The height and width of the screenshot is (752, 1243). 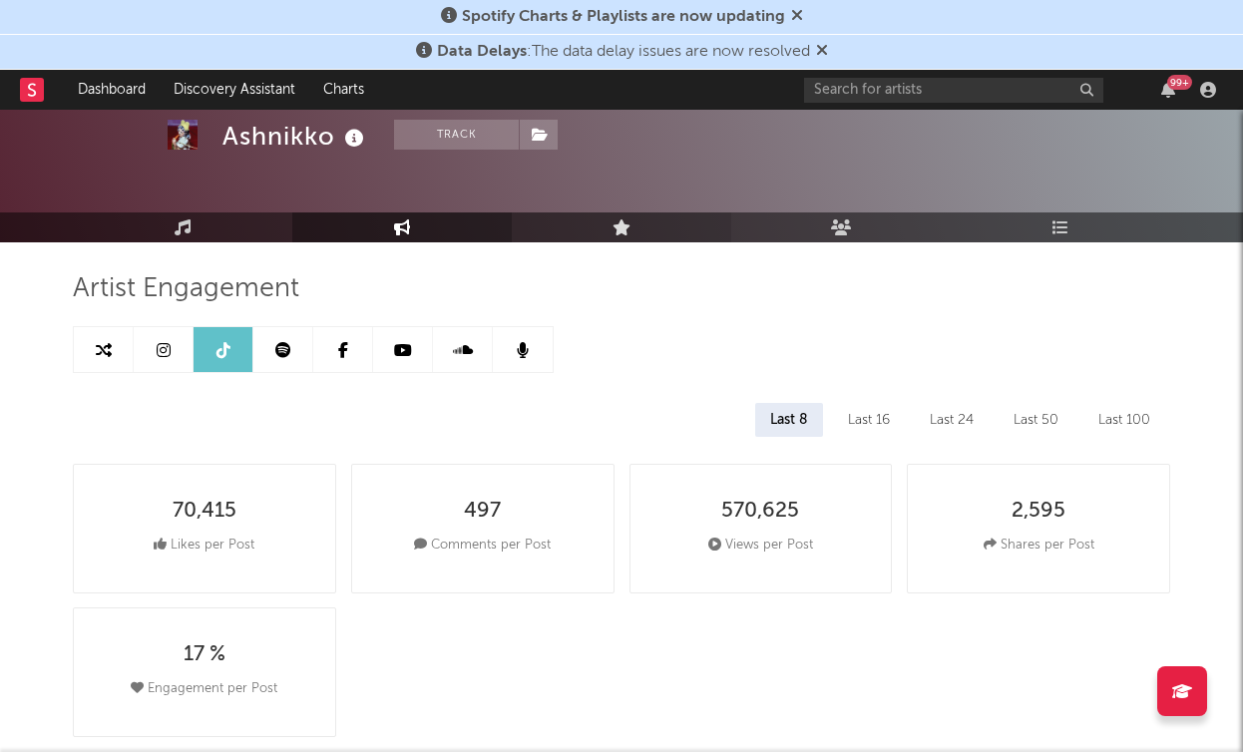 What do you see at coordinates (789, 420) in the screenshot?
I see `div: Last 8` at bounding box center [789, 420].